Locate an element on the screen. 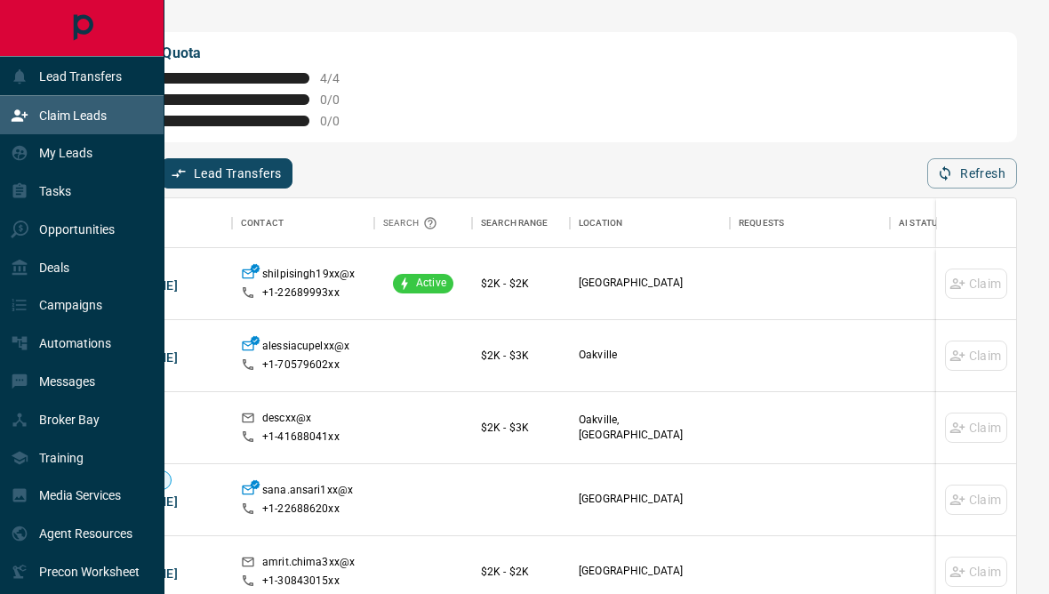 The image size is (1049, 594). p: shilpisingh19xx@x is located at coordinates (308, 276).